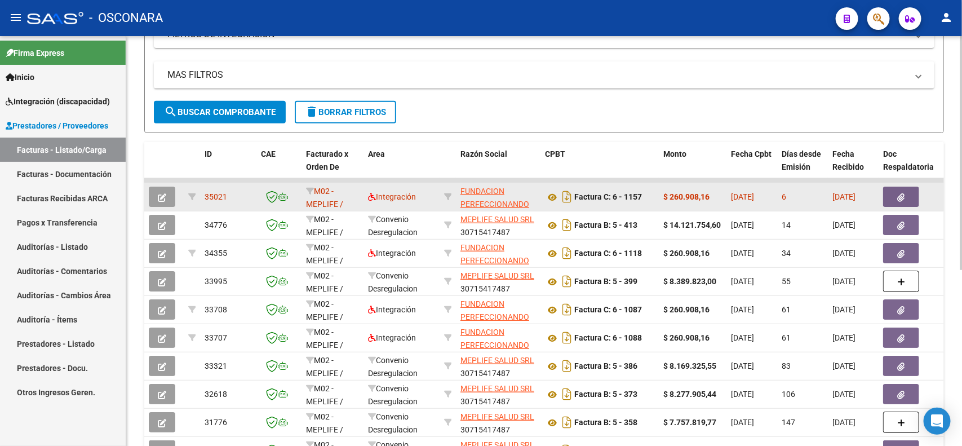 This screenshot has width=962, height=446. I want to click on strong: Factura B: 5 - 373, so click(606, 395).